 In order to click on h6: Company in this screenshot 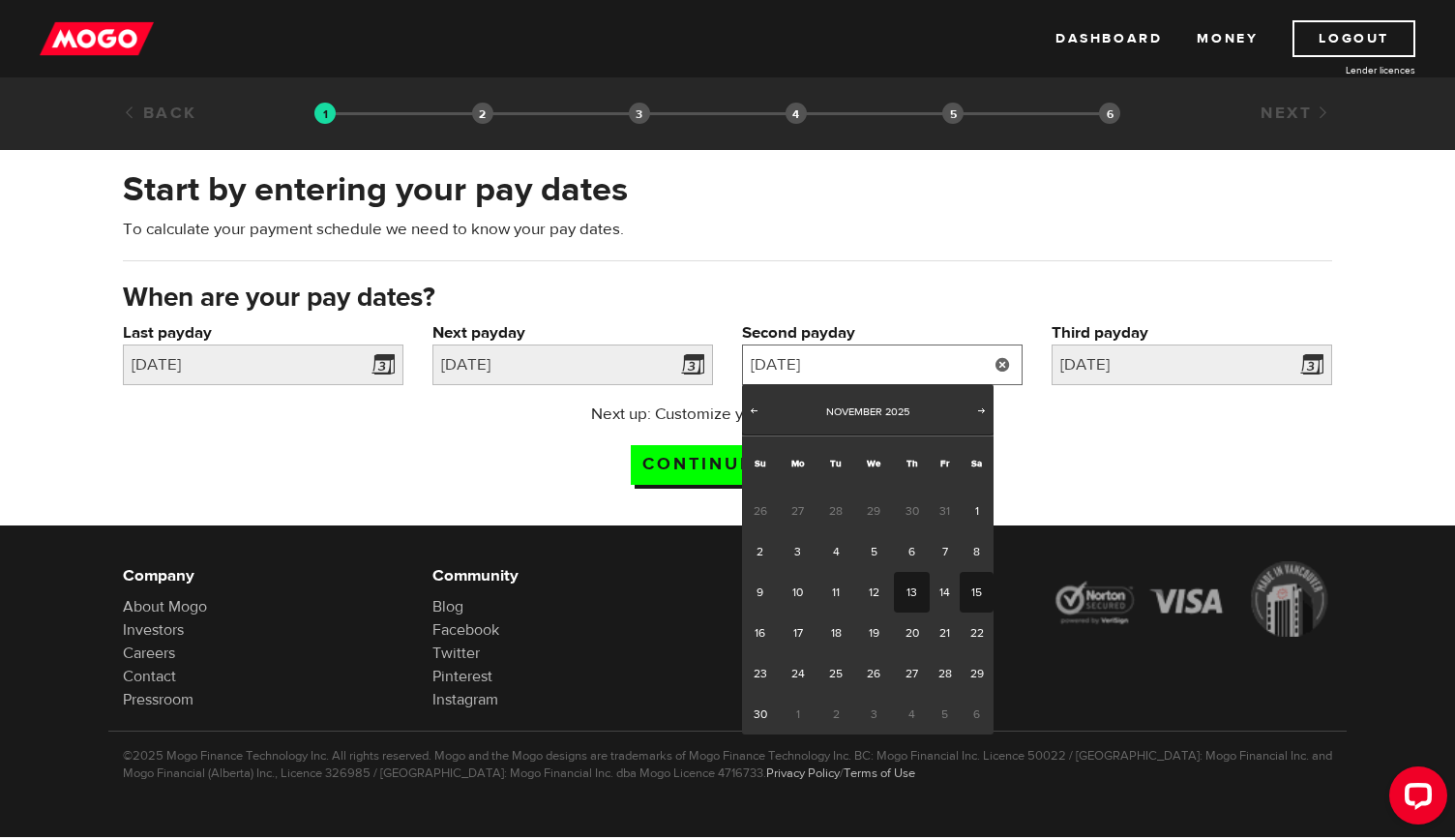, I will do `click(264, 576)`.